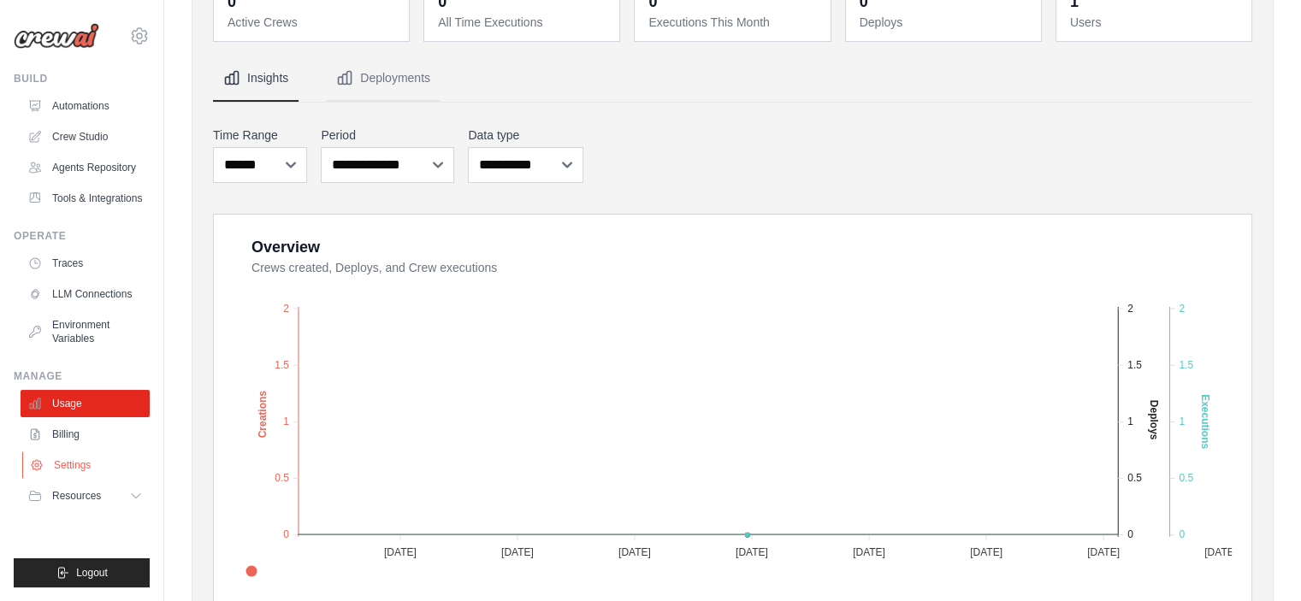 This screenshot has width=1301, height=601. Describe the element at coordinates (81, 79) in the screenshot. I see `div: Build` at that location.